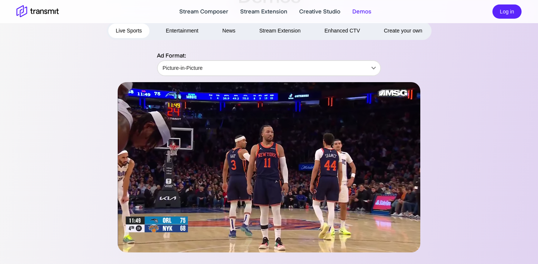 This screenshot has width=538, height=264. Describe the element at coordinates (320, 12) in the screenshot. I see `a: Creative Studio` at that location.